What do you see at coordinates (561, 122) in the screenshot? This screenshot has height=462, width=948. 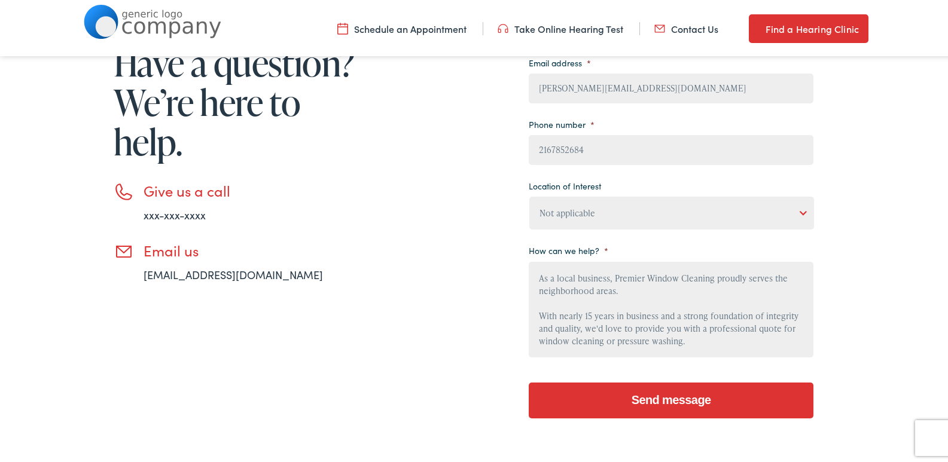 I see `label: Phone number` at bounding box center [561, 122].